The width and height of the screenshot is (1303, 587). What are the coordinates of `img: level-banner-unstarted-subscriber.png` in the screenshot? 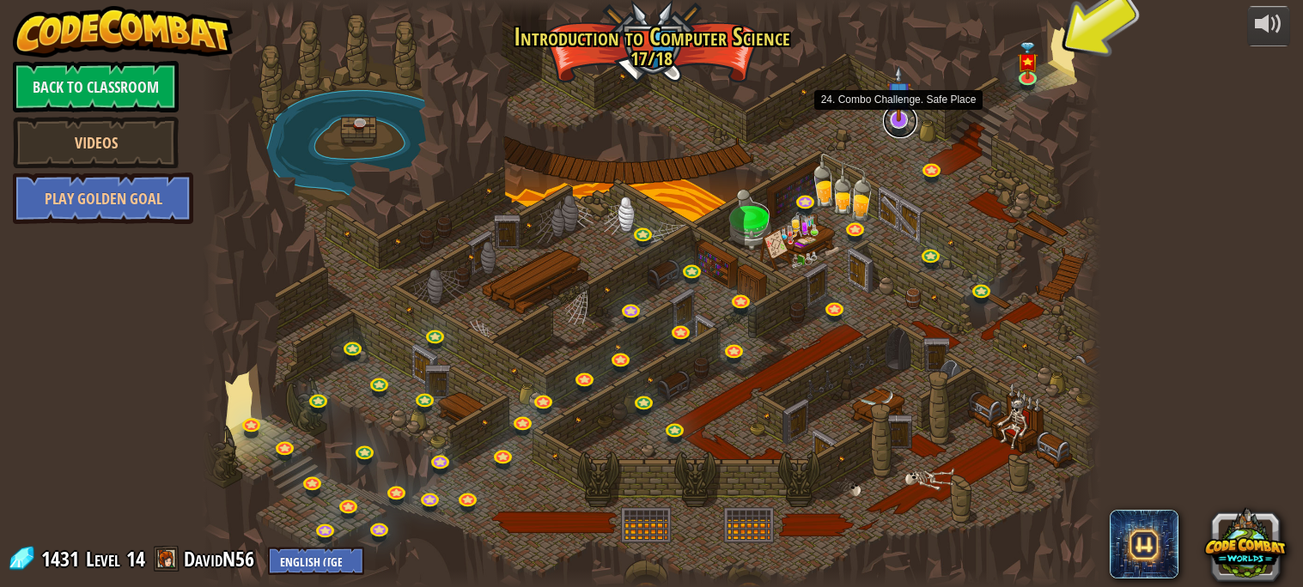 It's located at (898, 94).